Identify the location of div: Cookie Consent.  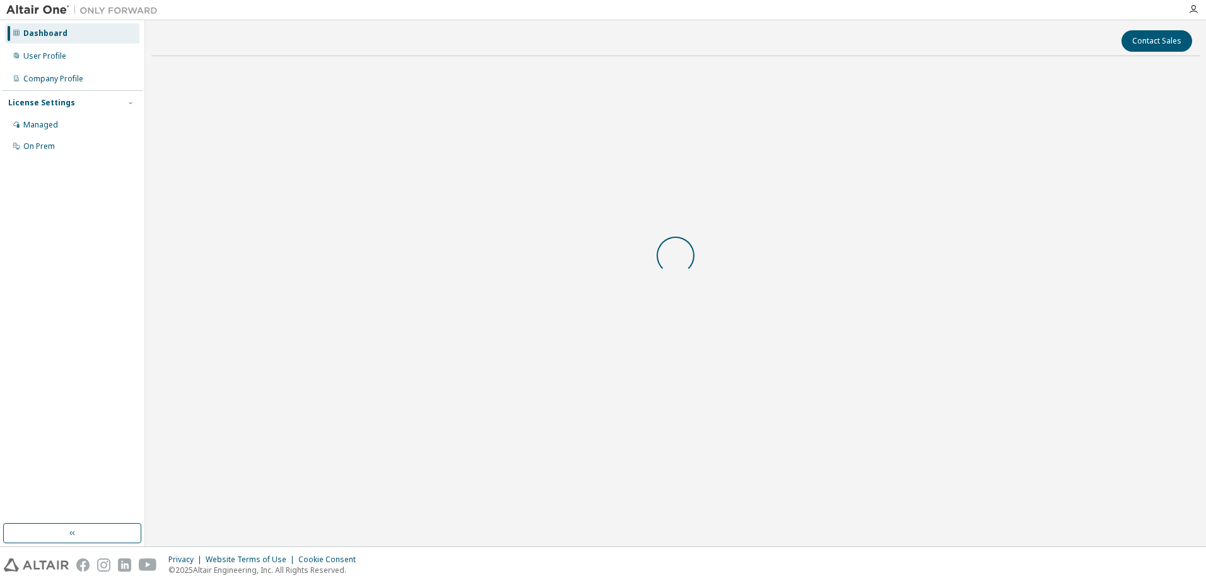
(330, 559).